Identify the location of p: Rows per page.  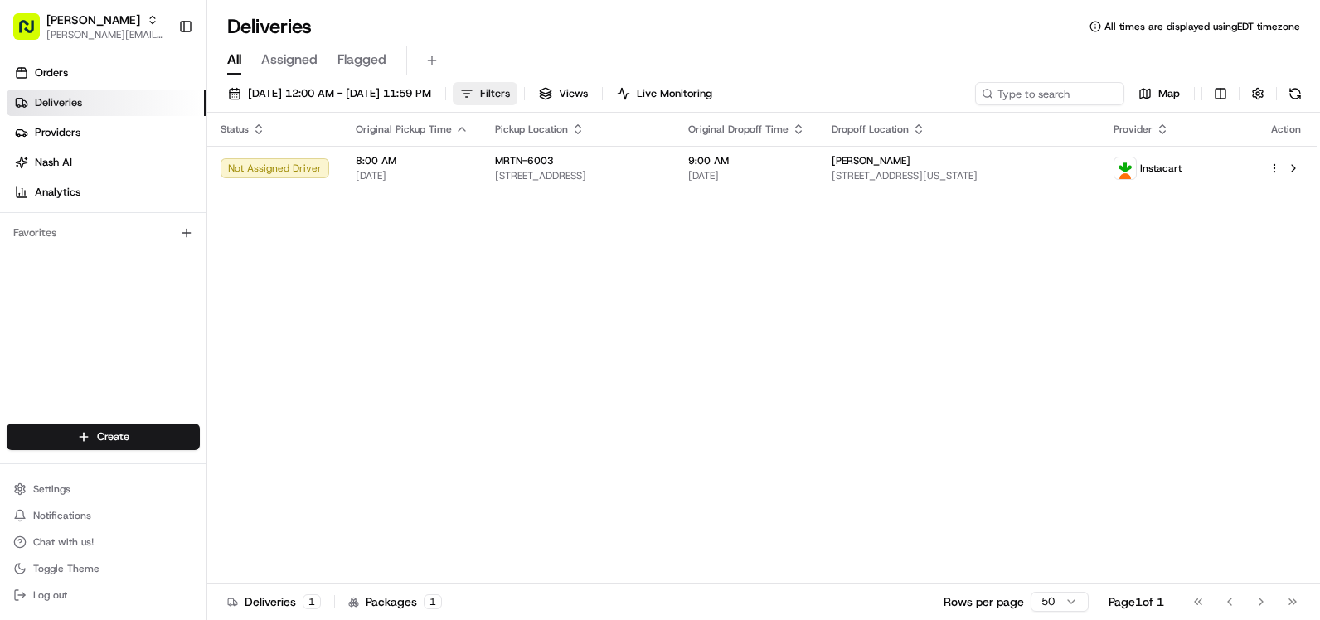
(984, 602).